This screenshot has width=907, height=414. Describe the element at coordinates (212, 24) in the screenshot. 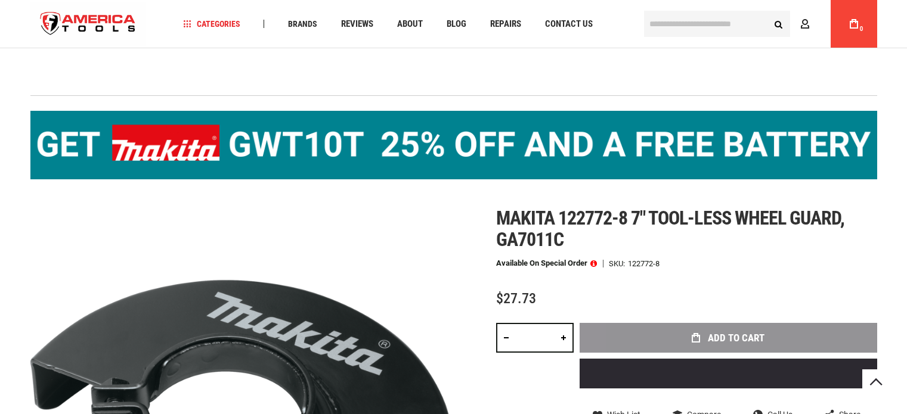

I see `a: Categories` at that location.